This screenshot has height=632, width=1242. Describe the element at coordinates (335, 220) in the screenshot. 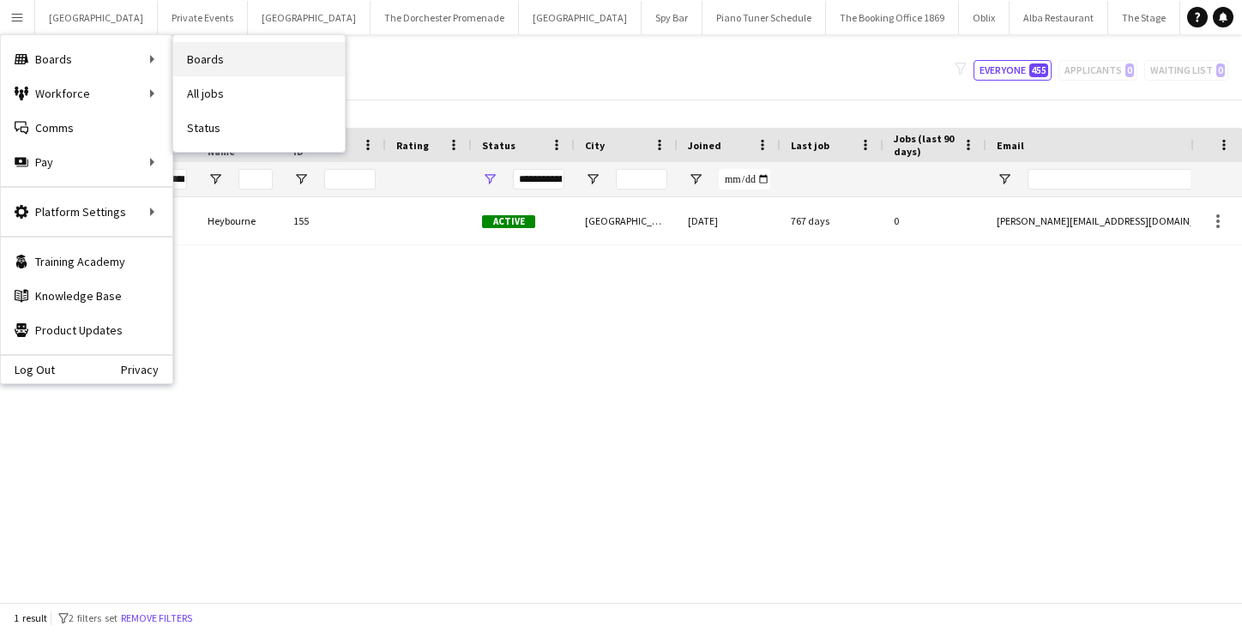

I see `div: 155` at that location.